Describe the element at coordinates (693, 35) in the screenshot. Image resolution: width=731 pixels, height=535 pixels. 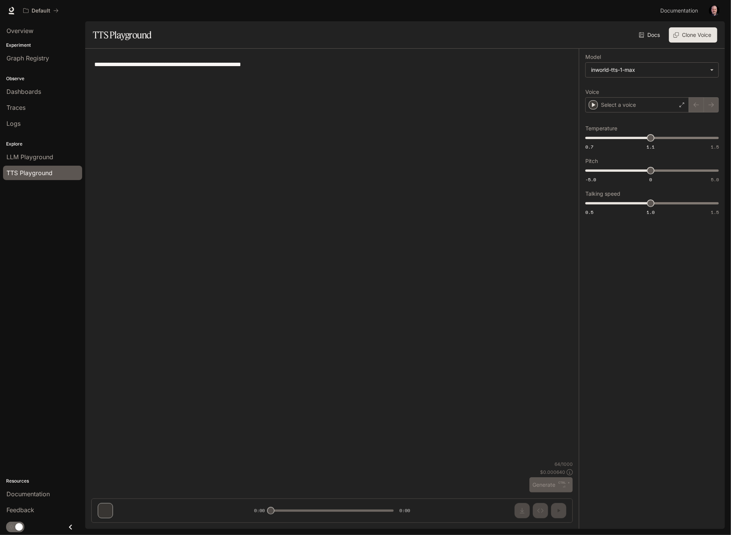
I see `button: Clone Voice` at that location.